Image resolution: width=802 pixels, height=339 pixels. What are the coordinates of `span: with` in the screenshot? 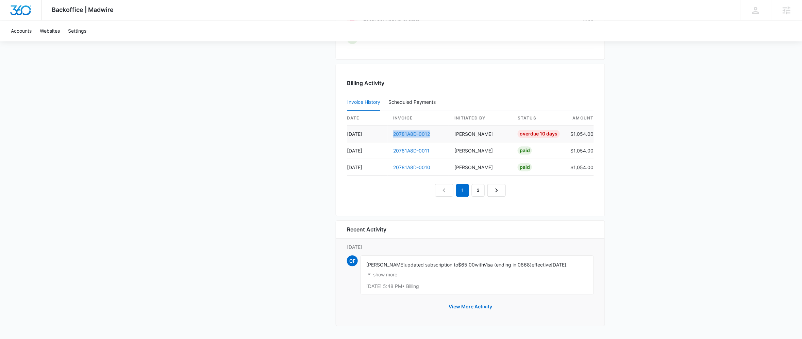 It's located at (479, 264).